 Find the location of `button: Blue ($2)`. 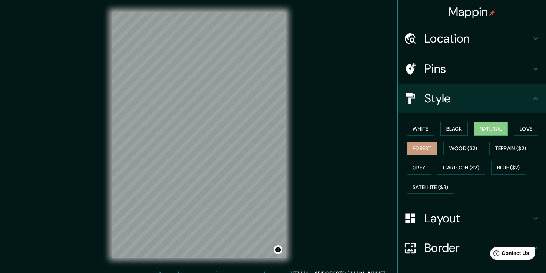

button: Blue ($2) is located at coordinates (508, 168).